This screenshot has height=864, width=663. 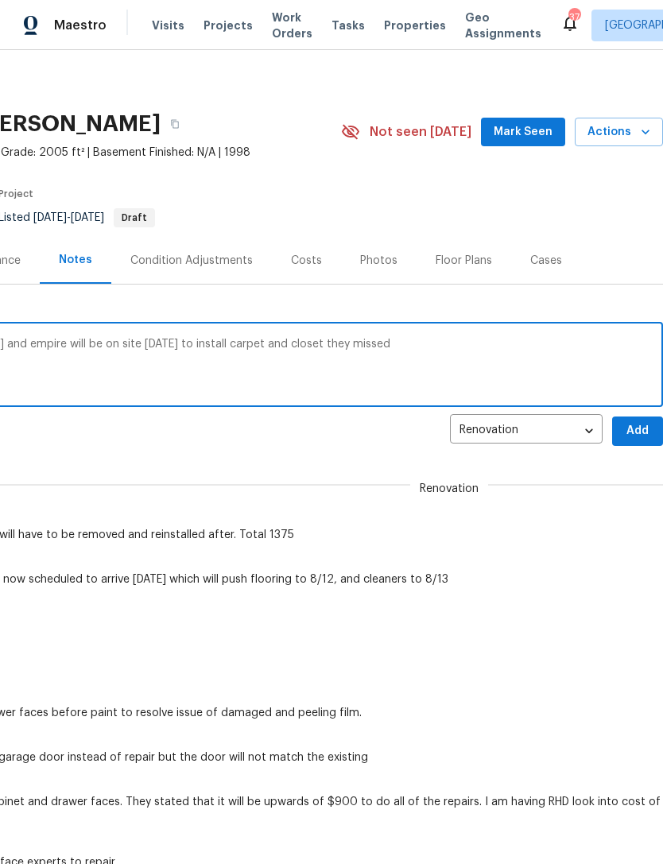 I want to click on button: Mark Seen, so click(x=523, y=132).